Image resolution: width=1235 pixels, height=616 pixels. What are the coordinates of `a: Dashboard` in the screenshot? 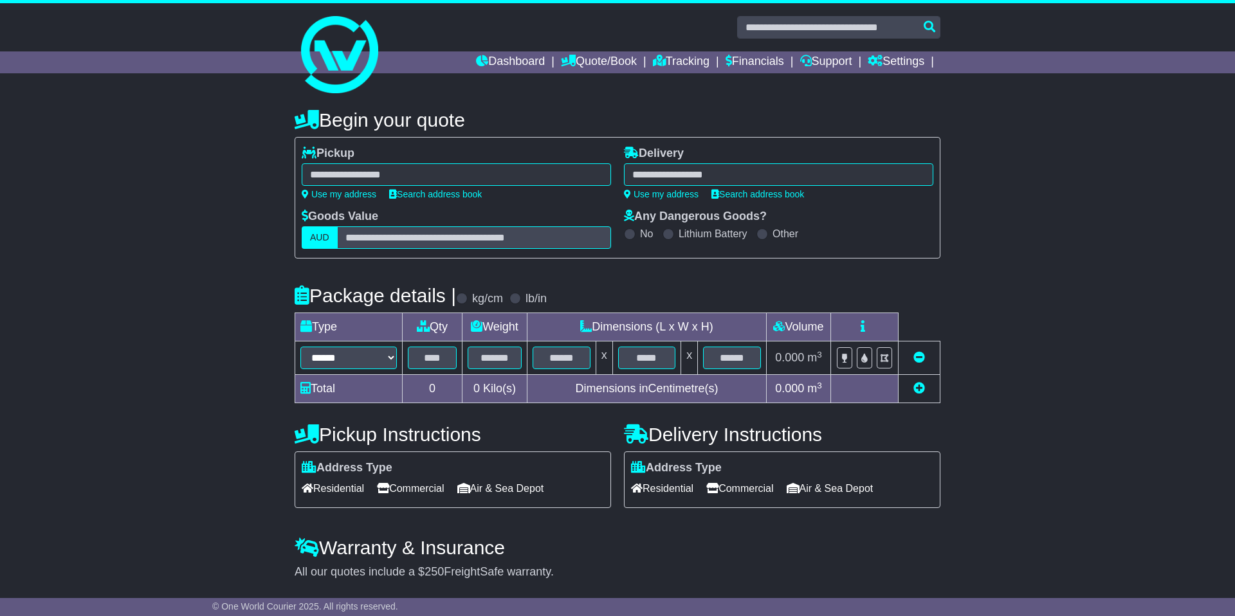 It's located at (510, 62).